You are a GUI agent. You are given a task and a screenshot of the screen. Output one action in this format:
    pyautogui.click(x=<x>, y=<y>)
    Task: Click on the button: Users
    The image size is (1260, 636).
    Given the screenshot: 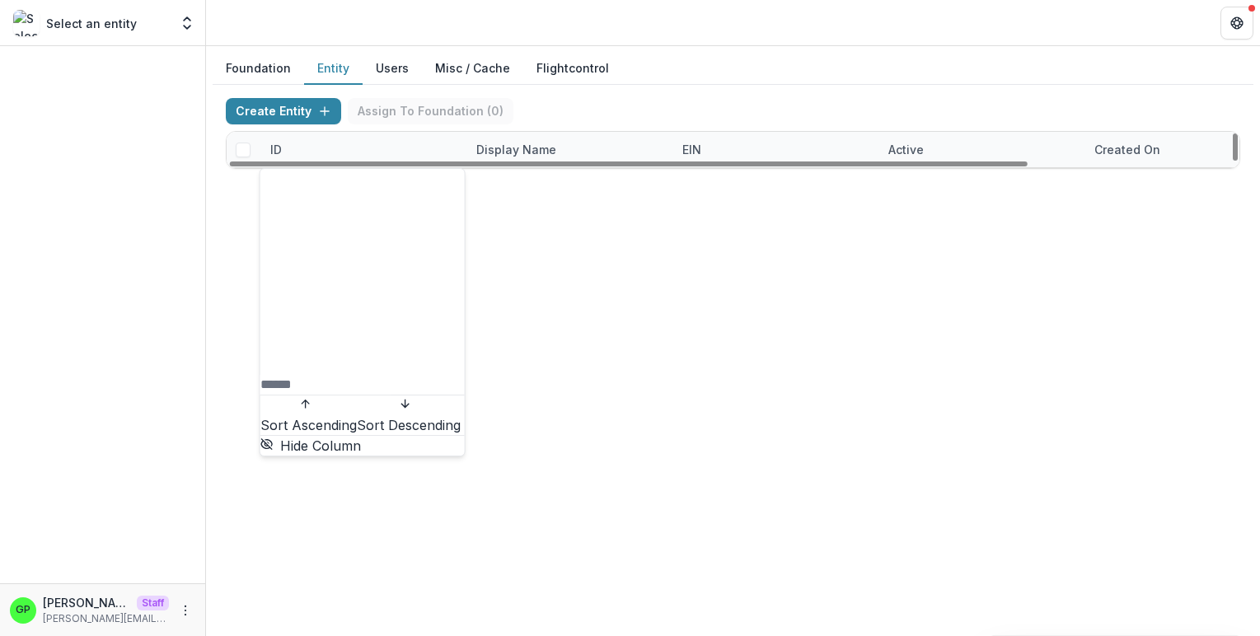 What is the action you would take?
    pyautogui.click(x=392, y=68)
    